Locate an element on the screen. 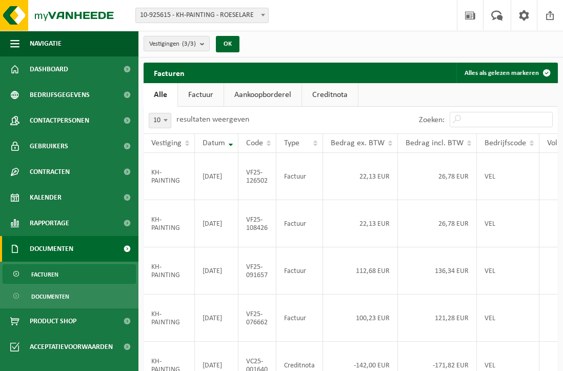  button: Alles als gelezen markeren is located at coordinates (507, 73).